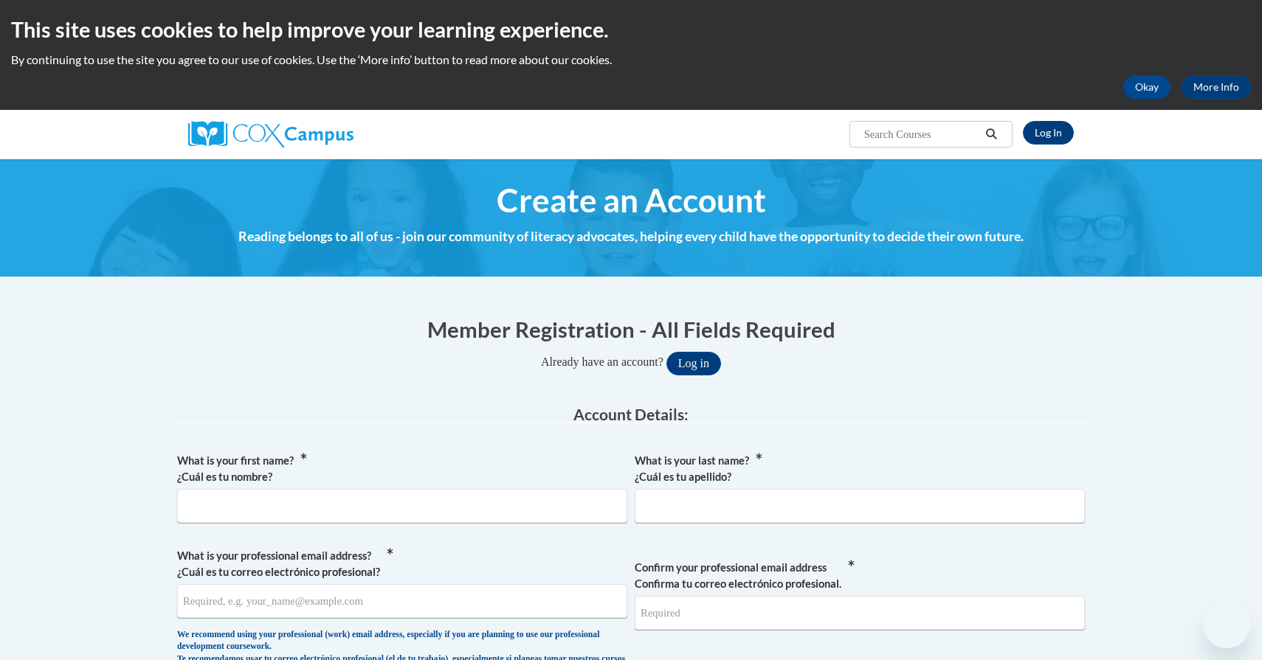 The width and height of the screenshot is (1262, 660). Describe the element at coordinates (860, 613) in the screenshot. I see `input: Required` at that location.